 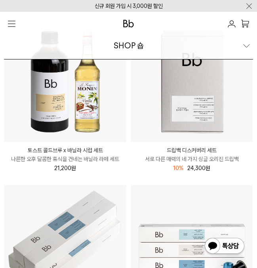 I want to click on p: 토스트 콜드브루 x 바닐라 시럽 세트, so click(x=65, y=150).